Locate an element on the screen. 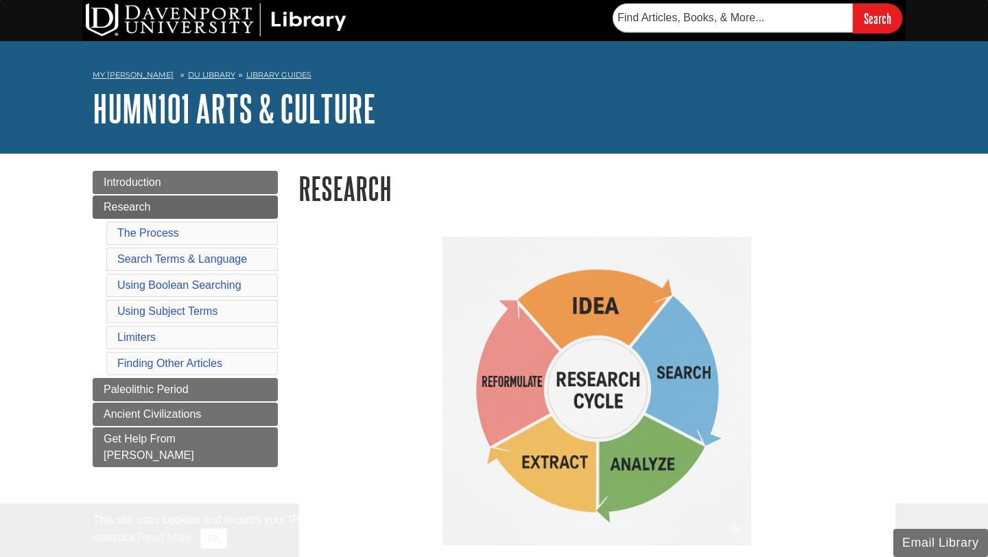  img: DU Library is located at coordinates (216, 20).